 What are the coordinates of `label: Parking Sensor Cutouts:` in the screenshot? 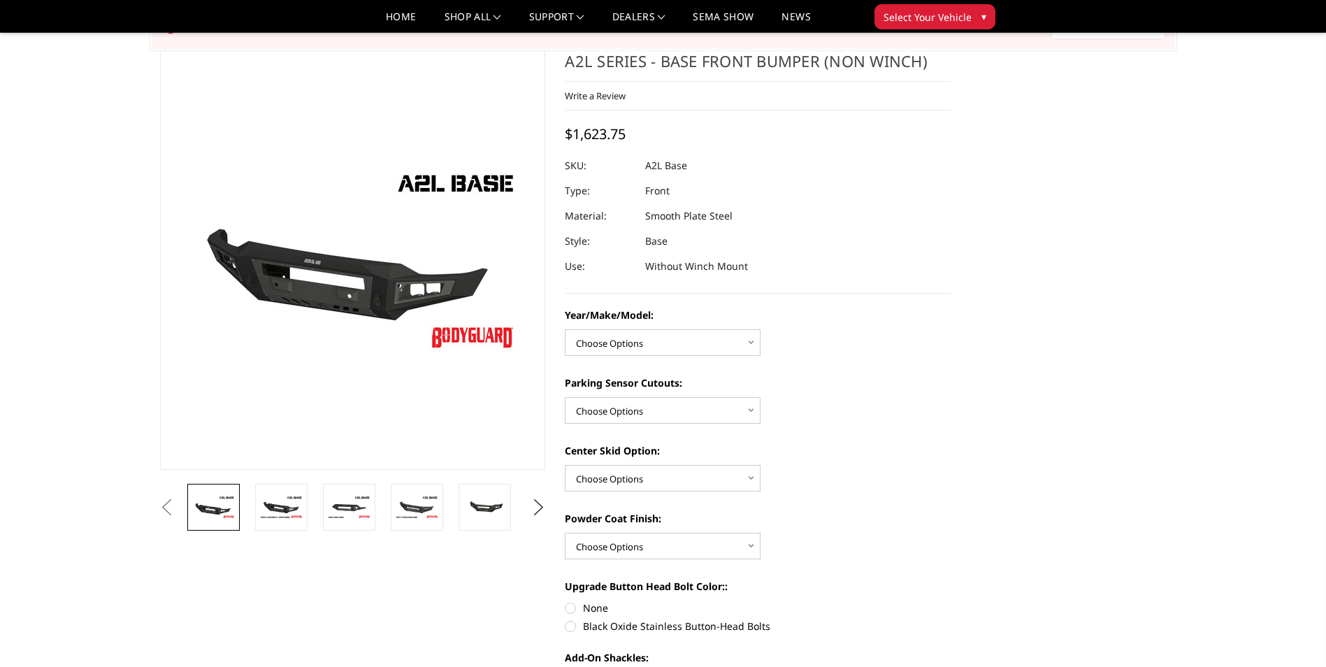 It's located at (757, 382).